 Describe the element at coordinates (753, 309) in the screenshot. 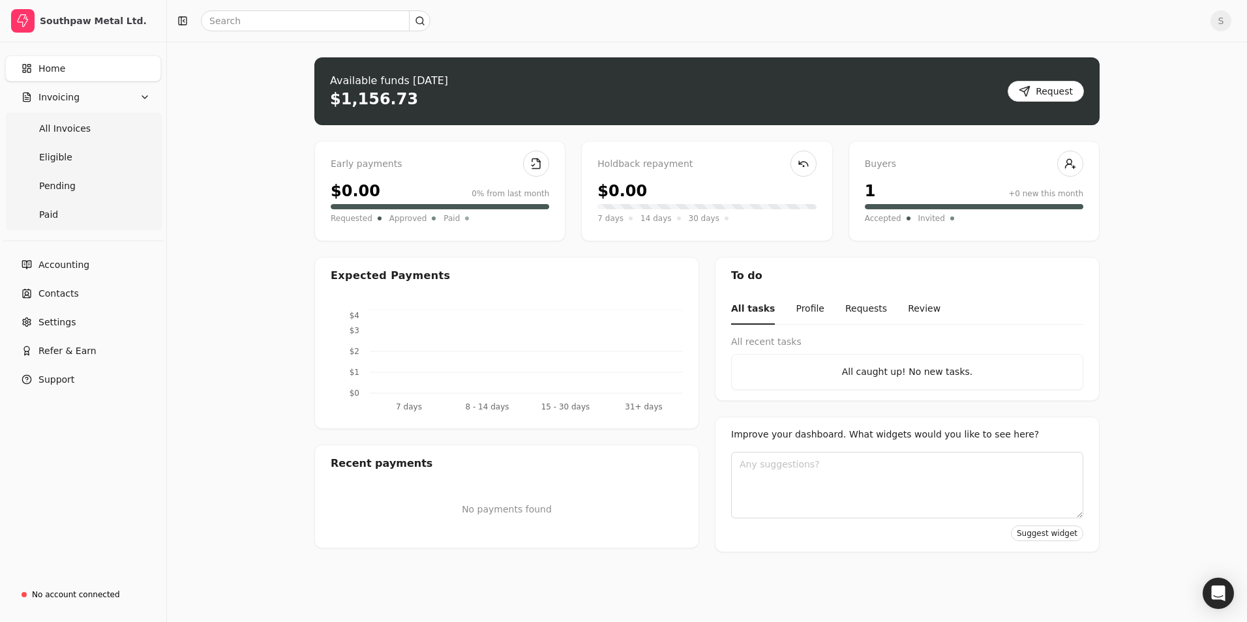

I see `button: All tasks` at that location.